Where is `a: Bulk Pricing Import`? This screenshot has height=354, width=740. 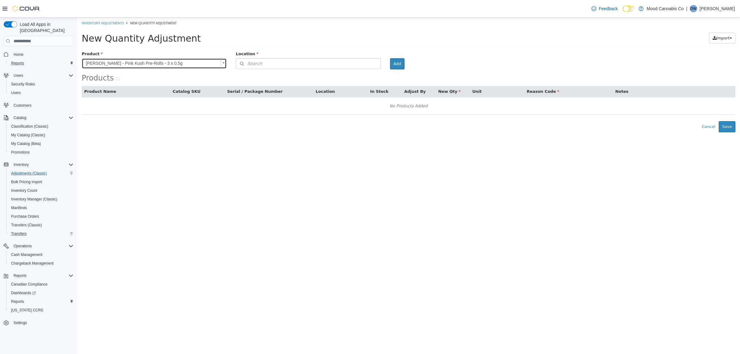 a: Bulk Pricing Import is located at coordinates (27, 182).